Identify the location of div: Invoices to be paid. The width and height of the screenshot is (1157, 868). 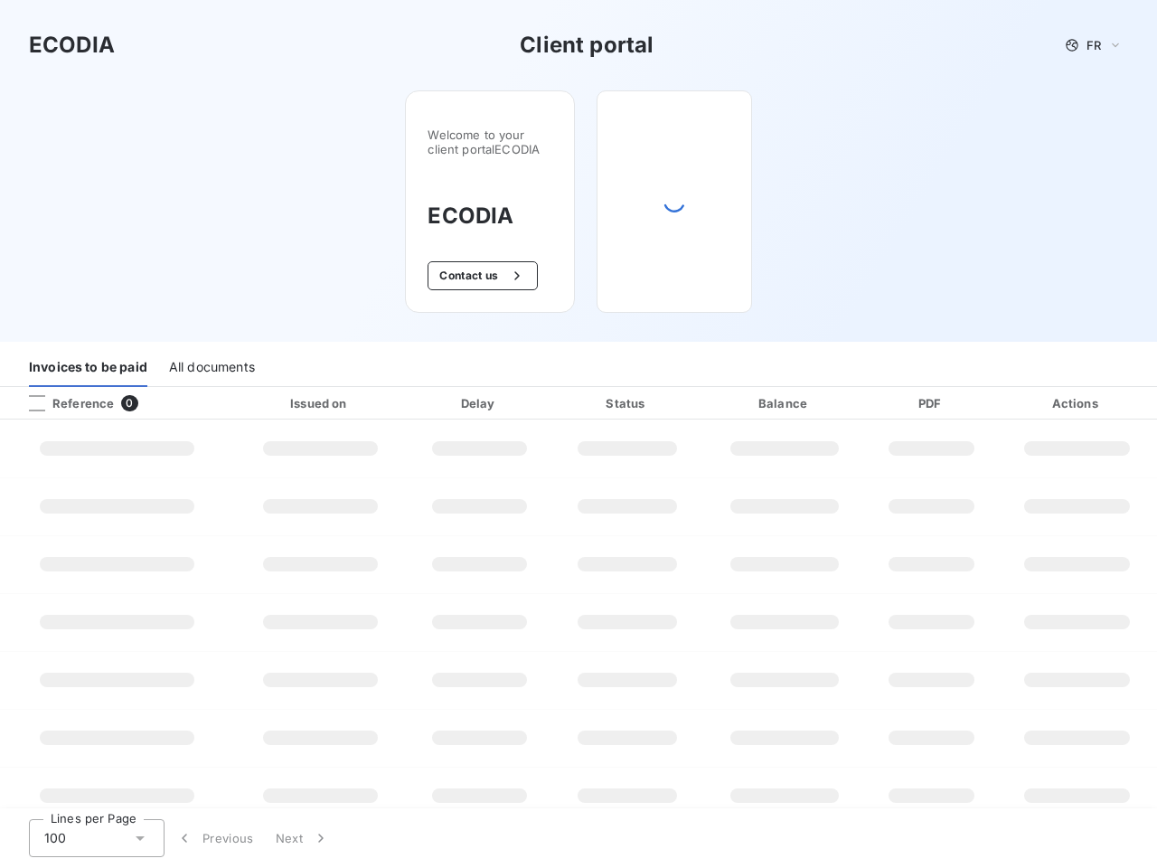
(88, 368).